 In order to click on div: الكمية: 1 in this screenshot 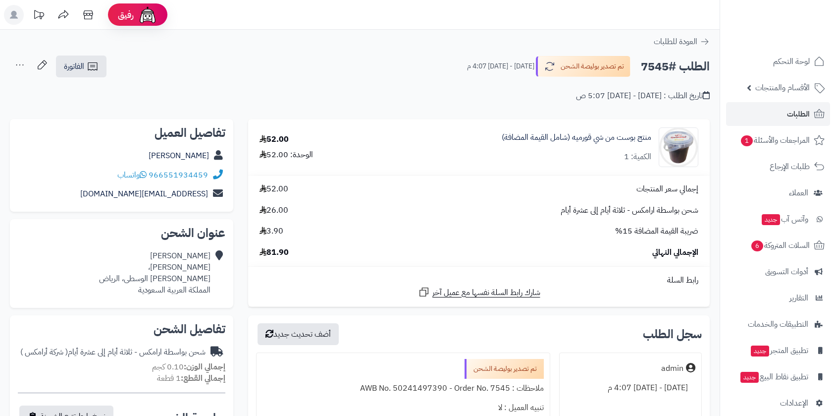, I will do `click(638, 157)`.